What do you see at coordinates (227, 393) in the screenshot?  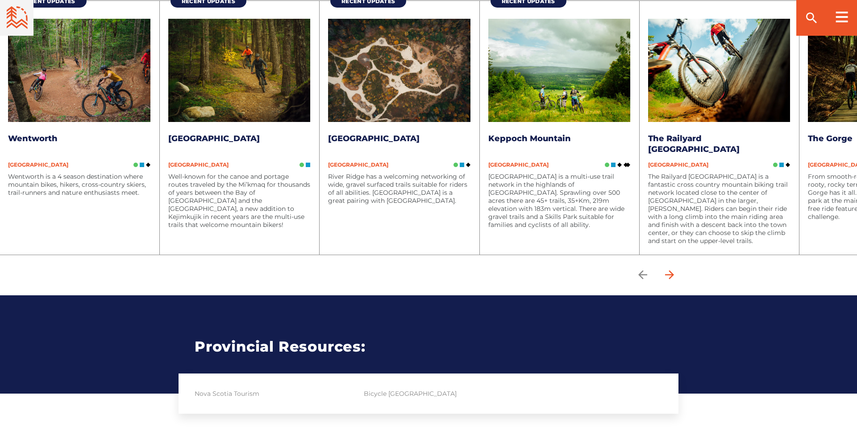 I see `a: Nova Scotia Tourism` at bounding box center [227, 393].